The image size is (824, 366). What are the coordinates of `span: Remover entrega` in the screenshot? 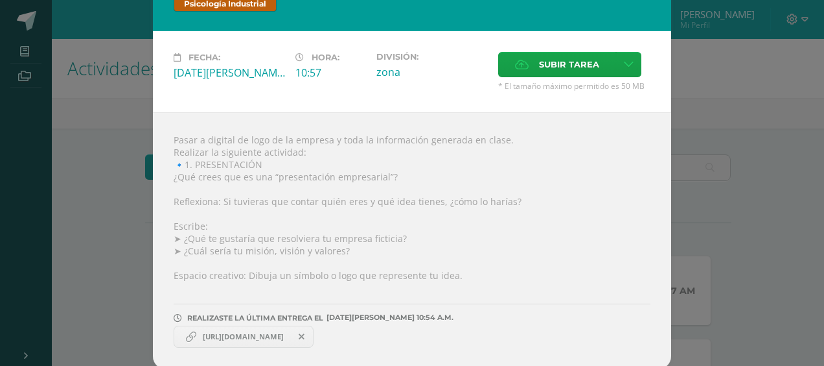 It's located at (302, 336).